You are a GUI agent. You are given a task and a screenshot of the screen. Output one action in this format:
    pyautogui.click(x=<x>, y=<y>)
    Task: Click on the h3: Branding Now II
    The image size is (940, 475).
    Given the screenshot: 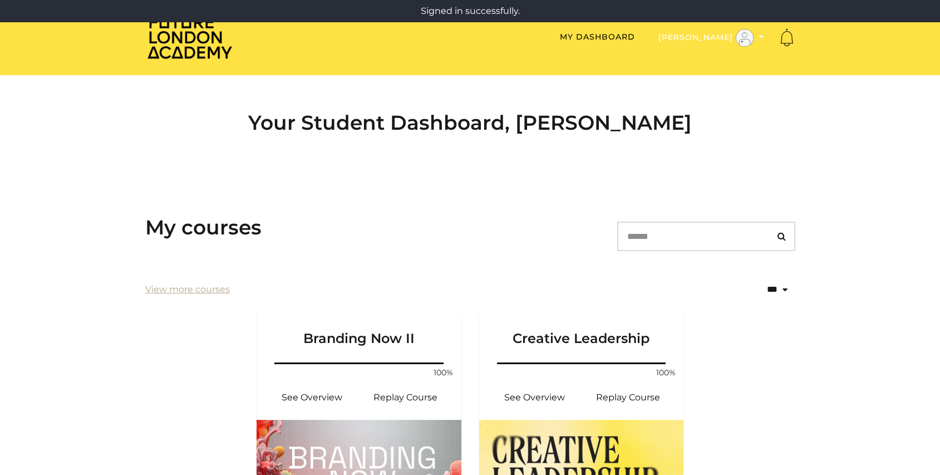 What is the action you would take?
    pyautogui.click(x=359, y=329)
    